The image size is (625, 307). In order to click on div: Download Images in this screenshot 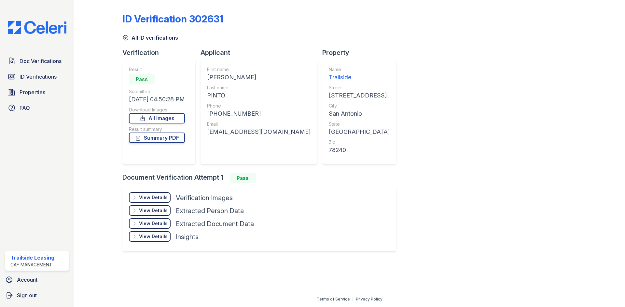, I will do `click(157, 110)`.